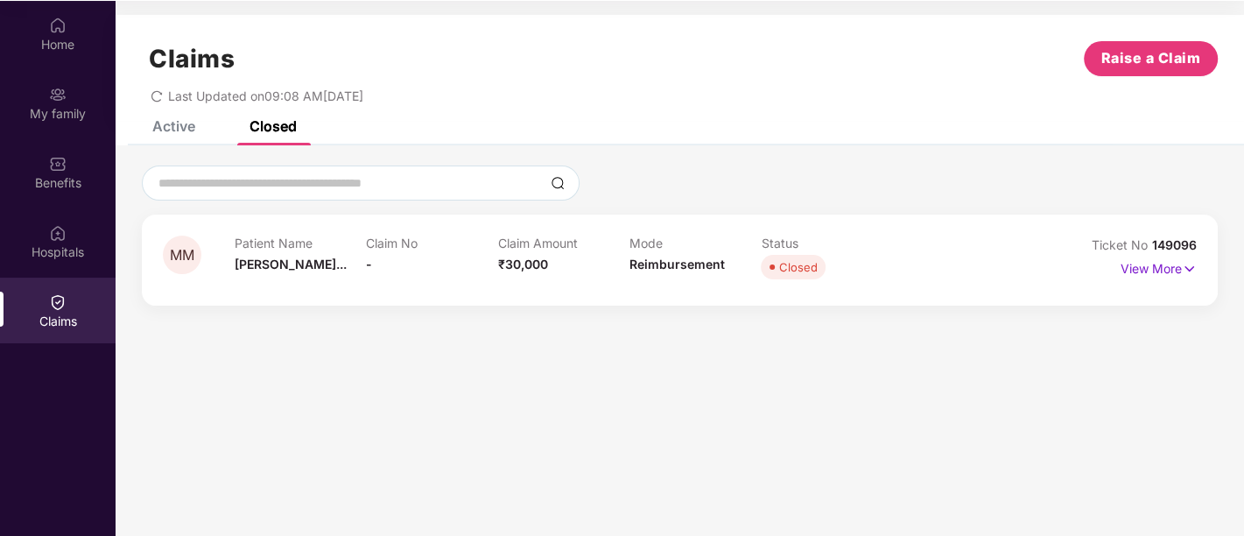  What do you see at coordinates (827, 243) in the screenshot?
I see `p: Status` at bounding box center [827, 243].